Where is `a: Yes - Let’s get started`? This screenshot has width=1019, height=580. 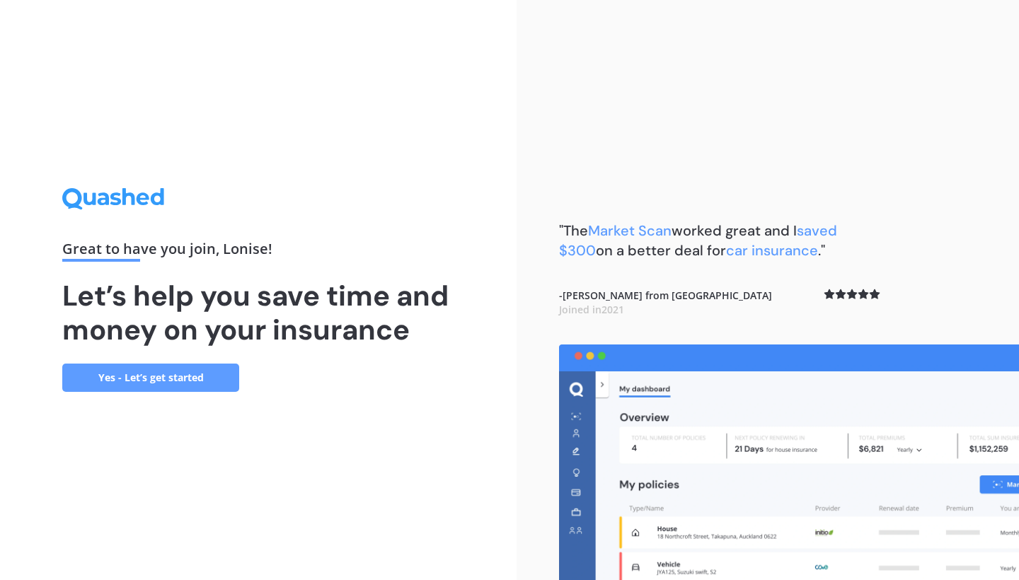
a: Yes - Let’s get started is located at coordinates (151, 378).